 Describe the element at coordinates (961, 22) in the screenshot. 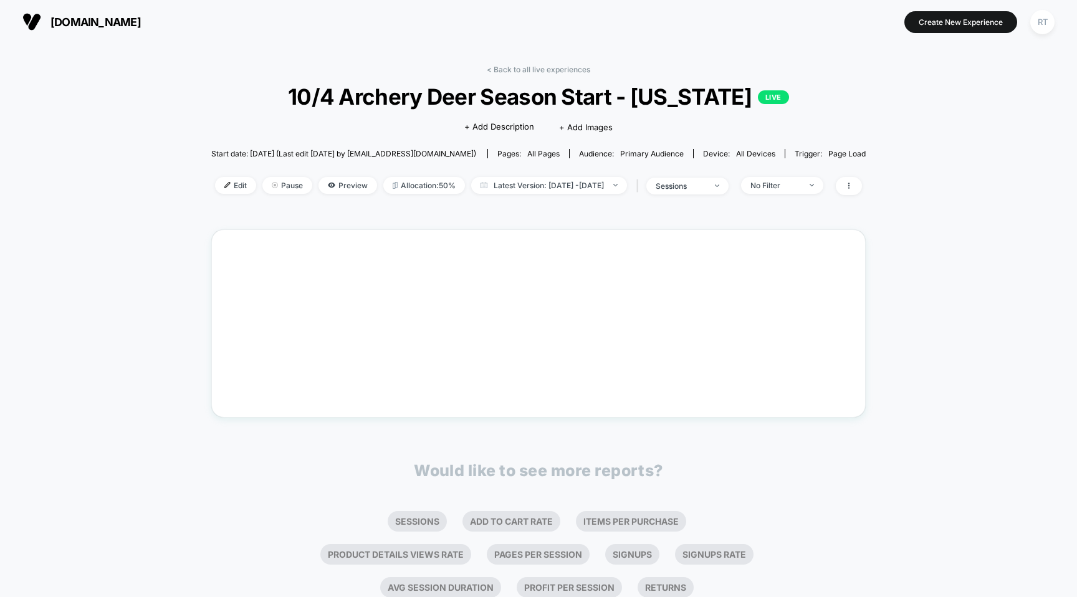

I see `button: Create New Experience` at that location.